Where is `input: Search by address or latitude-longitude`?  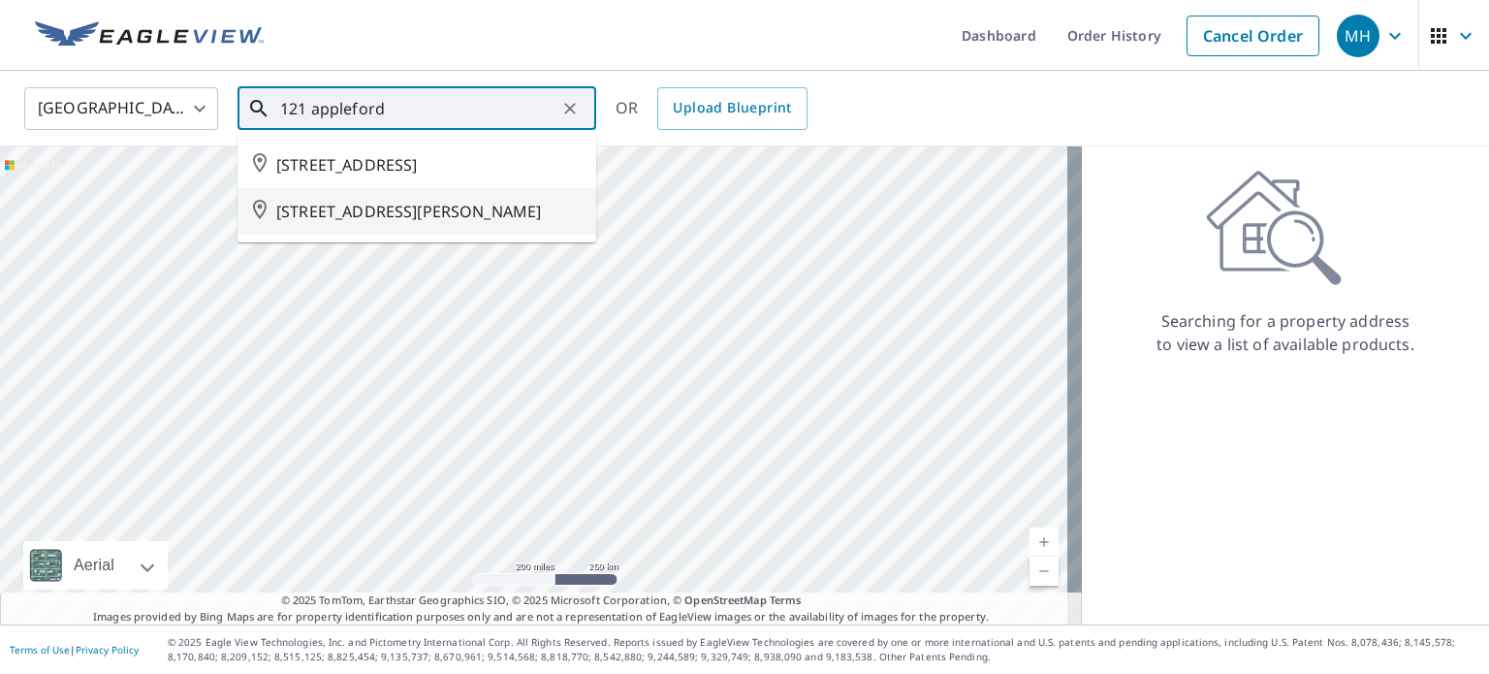 input: Search by address or latitude-longitude is located at coordinates (418, 109).